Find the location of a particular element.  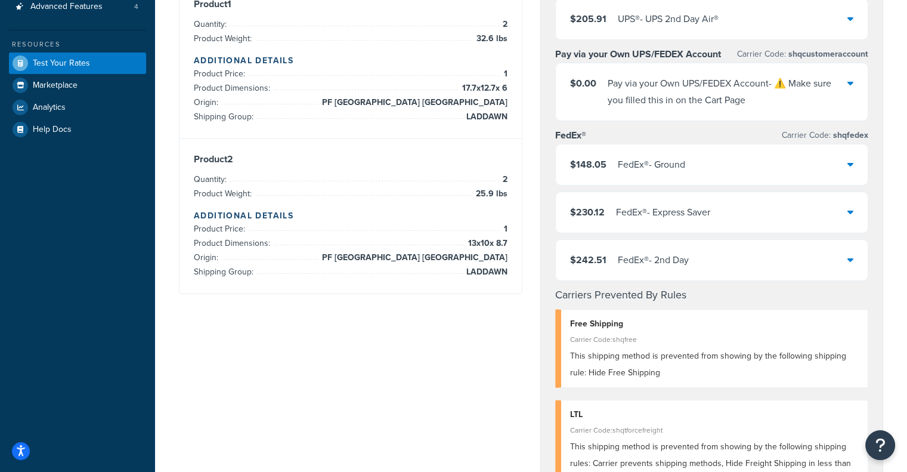

h3: Pay via your Own UPS/FEDEX Account is located at coordinates (638, 54).